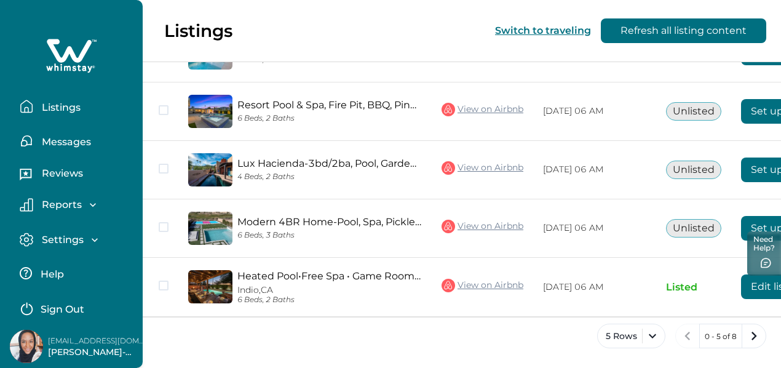 This screenshot has height=368, width=781. Describe the element at coordinates (62, 309) in the screenshot. I see `p: Sign Out` at that location.